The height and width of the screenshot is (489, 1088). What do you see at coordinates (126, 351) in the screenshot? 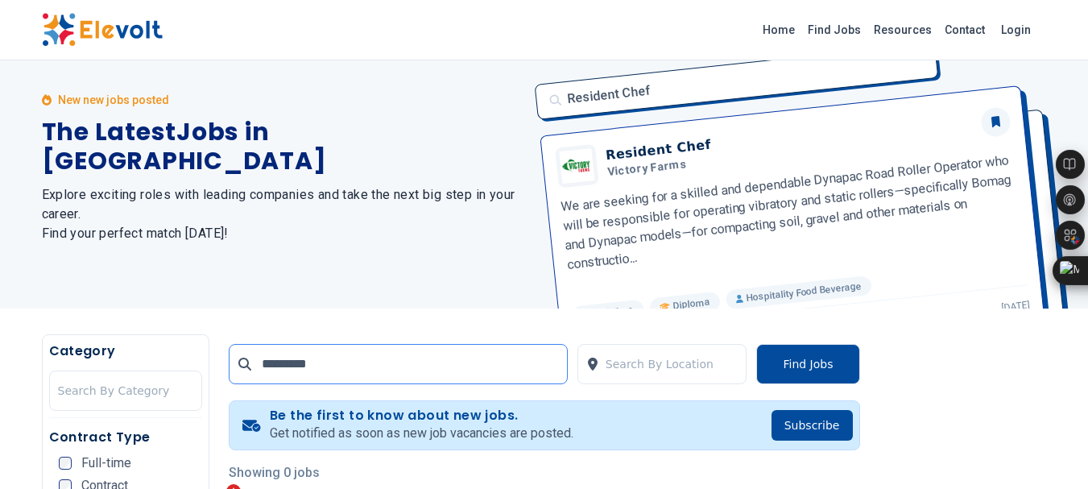
I see `h5: Category` at bounding box center [126, 351].